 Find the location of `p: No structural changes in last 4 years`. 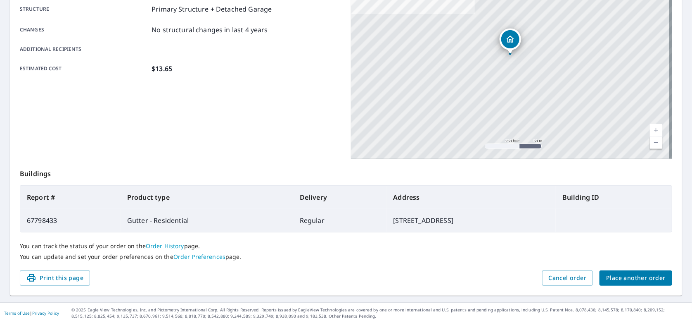

p: No structural changes in last 4 years is located at coordinates (210, 30).